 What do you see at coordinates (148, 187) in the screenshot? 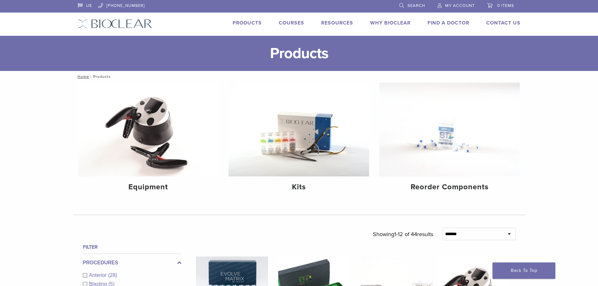
I see `h4: Equipment` at bounding box center [148, 187].